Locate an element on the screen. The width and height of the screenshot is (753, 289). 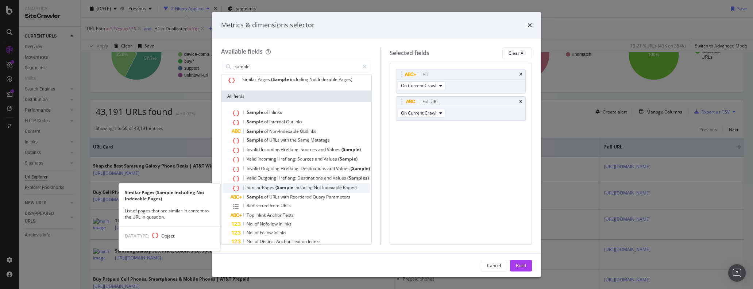
span: Distinct is located at coordinates (268, 241).